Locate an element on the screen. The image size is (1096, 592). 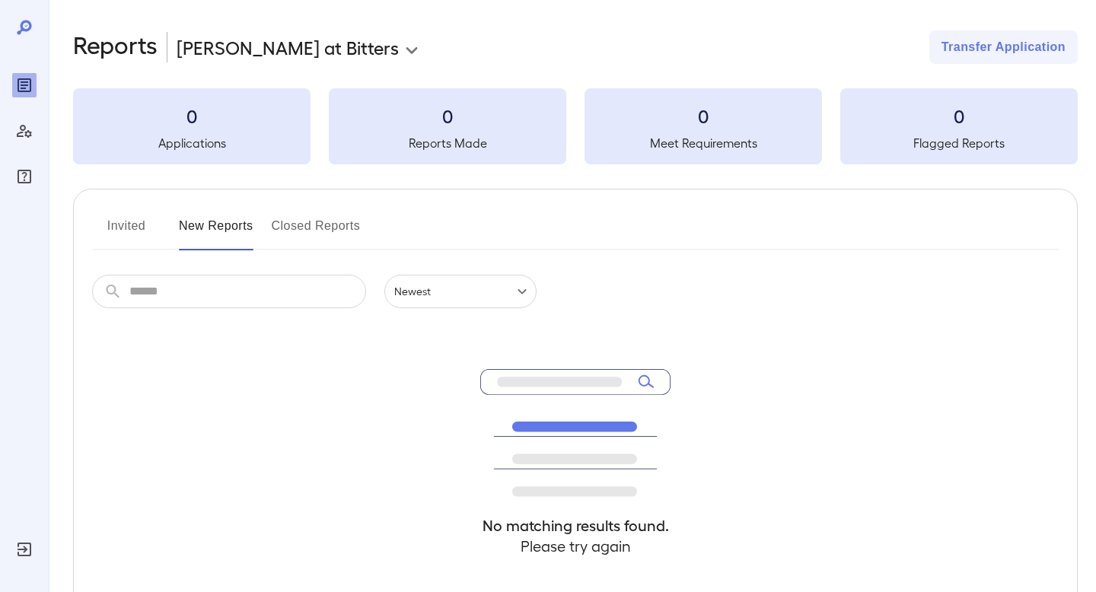
div: Newest is located at coordinates (460, 291).